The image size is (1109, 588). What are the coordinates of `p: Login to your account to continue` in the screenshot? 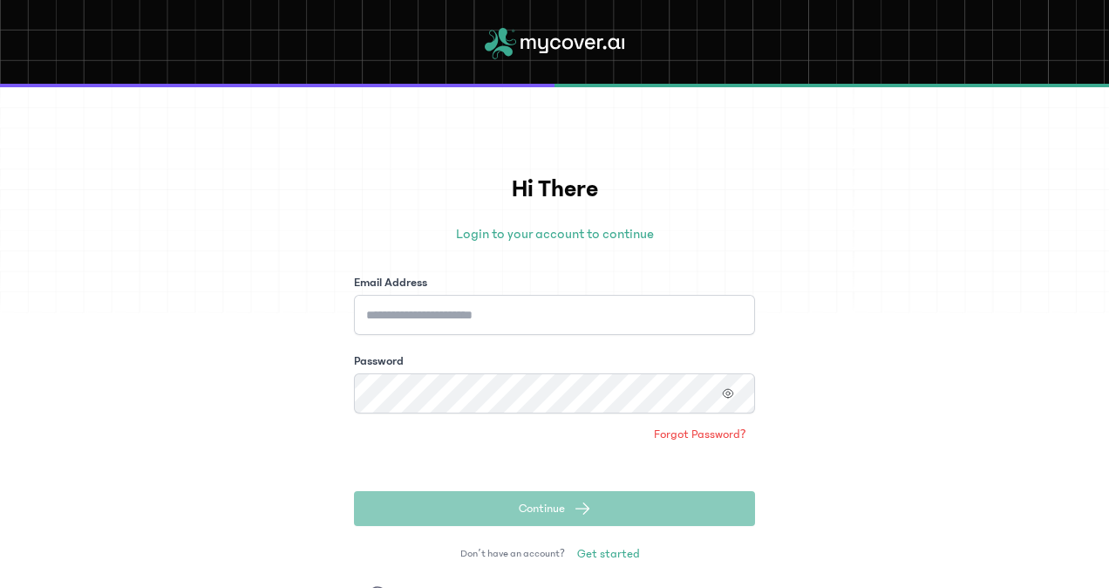 It's located at (554, 234).